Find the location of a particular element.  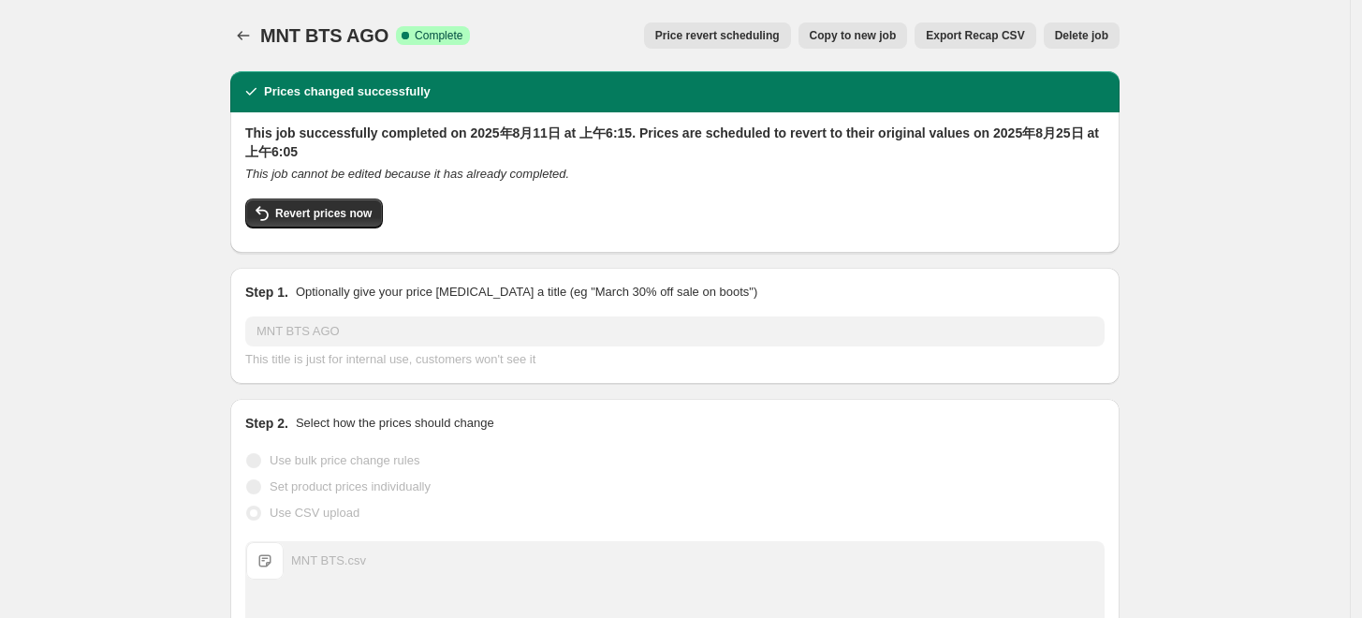

button: Delete job is located at coordinates (1081, 36).